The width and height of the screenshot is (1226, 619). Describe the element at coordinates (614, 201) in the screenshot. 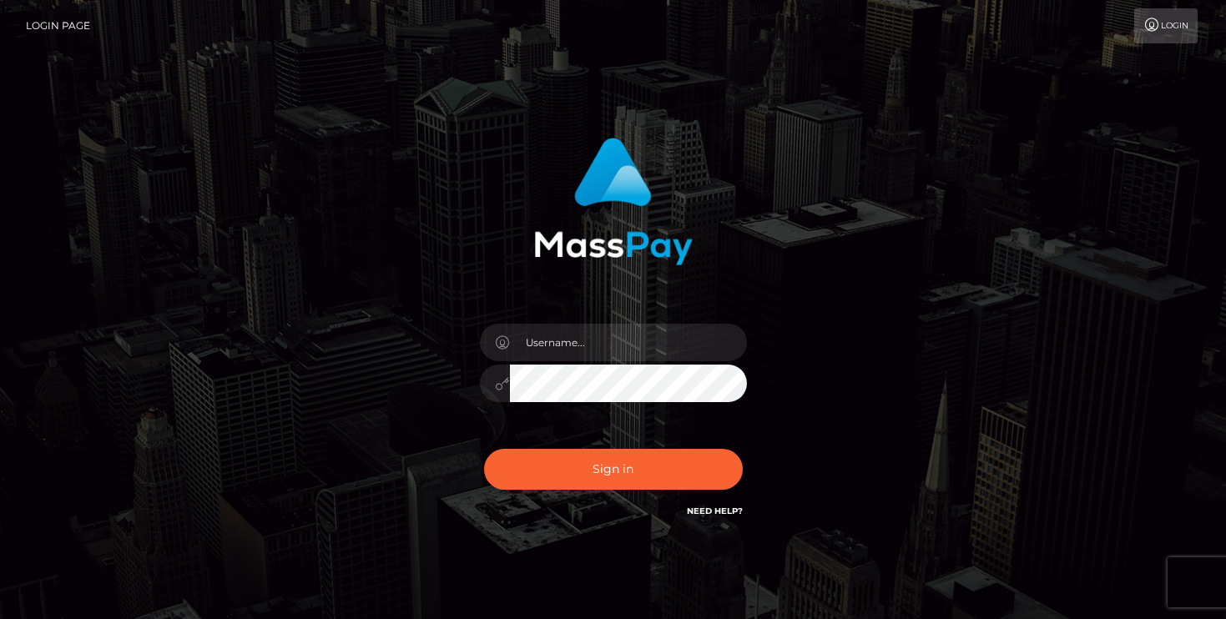

I see `img: MassPay Login` at that location.